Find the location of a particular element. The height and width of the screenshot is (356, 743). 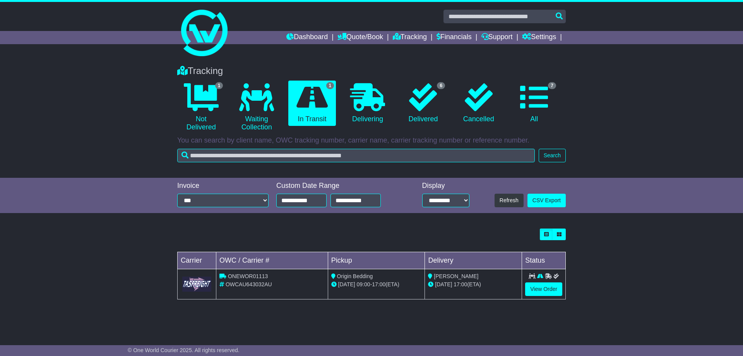

button: Refresh is located at coordinates (509, 200).